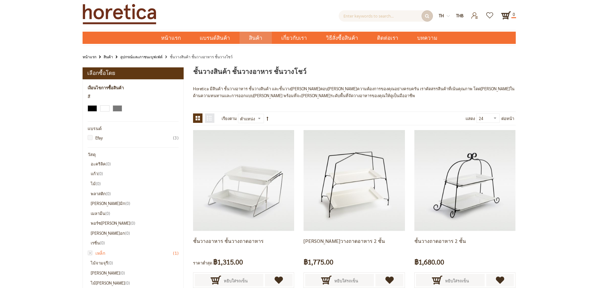 Image resolution: width=598 pixels, height=288 pixels. Describe the element at coordinates (229, 119) in the screenshot. I see `label: เรียงตาม` at that location.